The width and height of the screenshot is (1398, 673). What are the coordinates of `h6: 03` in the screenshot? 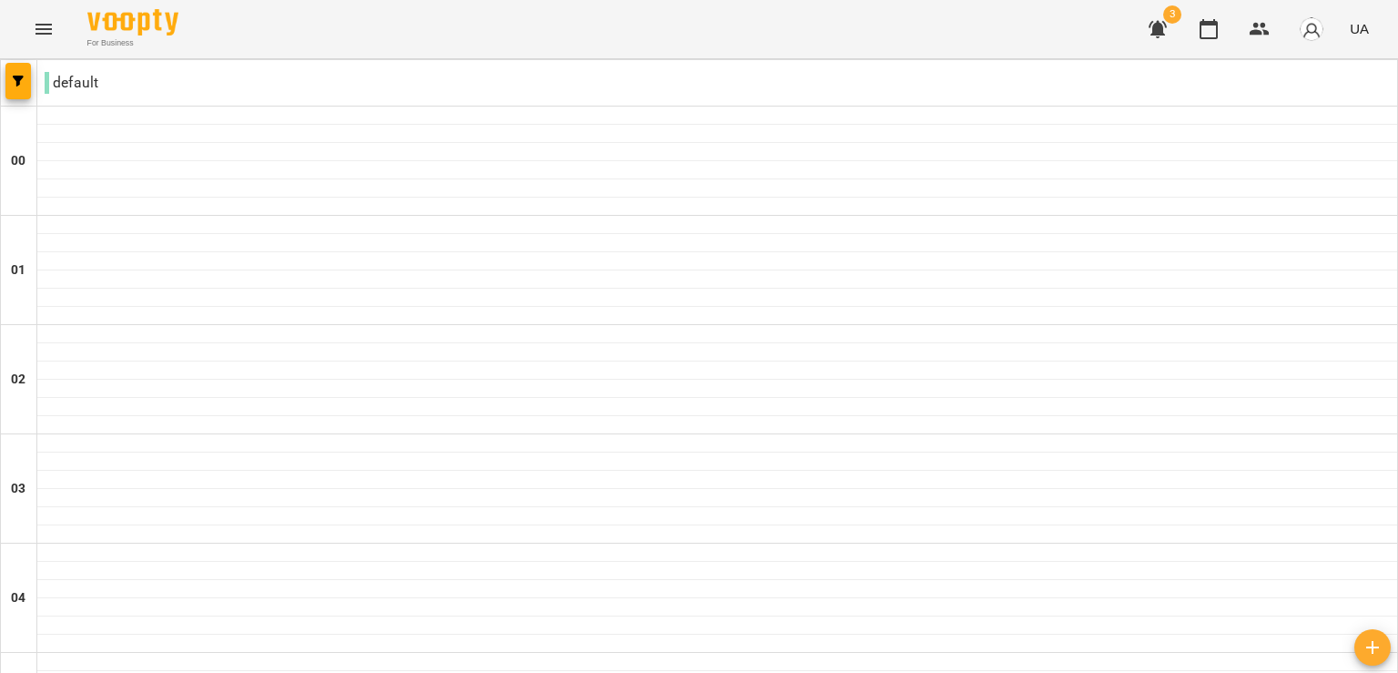 It's located at (18, 489).